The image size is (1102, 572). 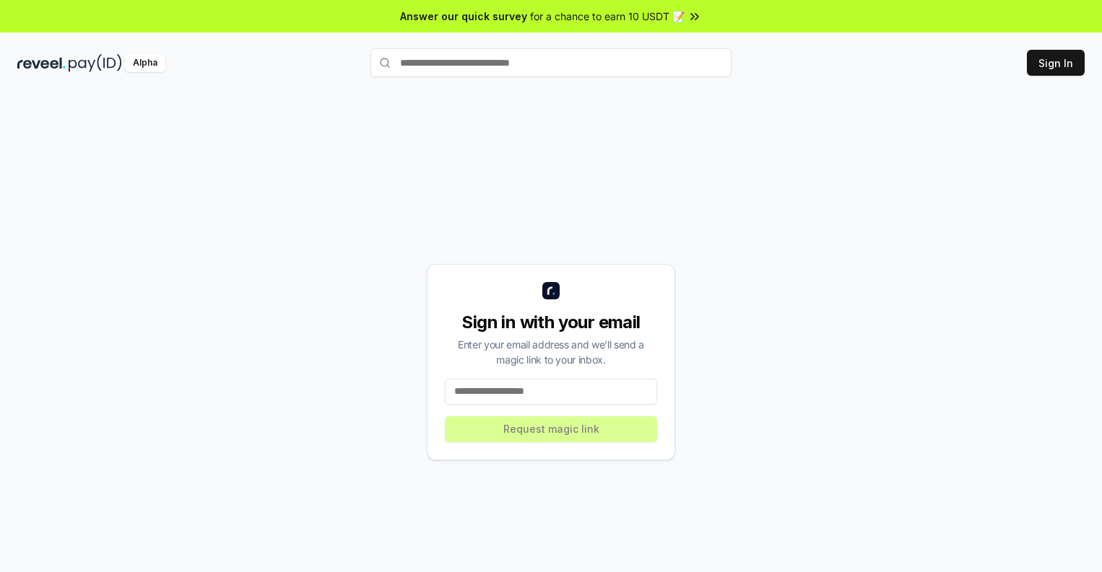 I want to click on span: Answer our quick survey, so click(x=463, y=16).